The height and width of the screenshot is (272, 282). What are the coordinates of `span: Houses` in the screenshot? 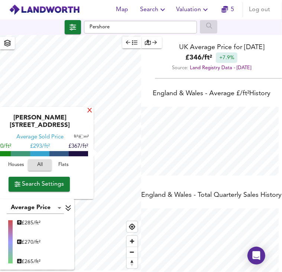 It's located at (16, 165).